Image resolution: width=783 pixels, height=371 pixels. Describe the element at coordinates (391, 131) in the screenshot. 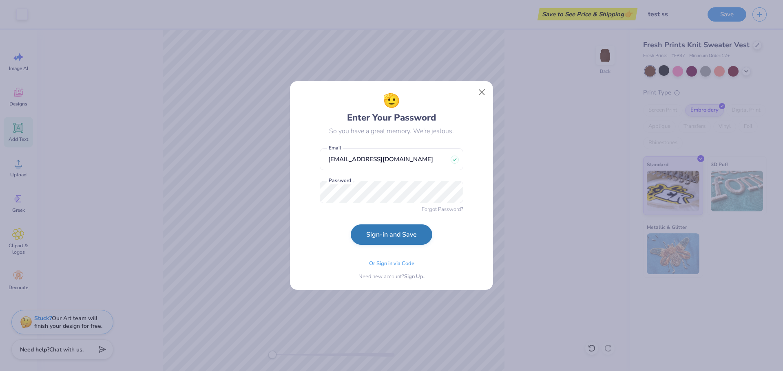

I see `div: So you have a great memory. We're jealous.` at that location.